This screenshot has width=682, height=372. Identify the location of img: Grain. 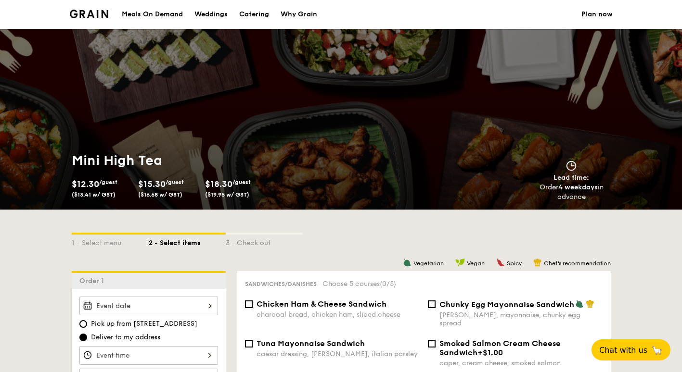
(89, 14).